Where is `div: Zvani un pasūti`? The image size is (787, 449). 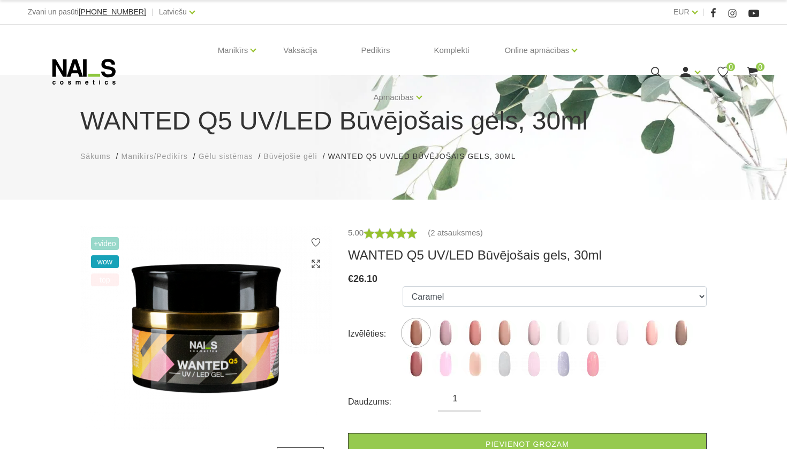
div: Zvani un pasūti is located at coordinates (87, 12).